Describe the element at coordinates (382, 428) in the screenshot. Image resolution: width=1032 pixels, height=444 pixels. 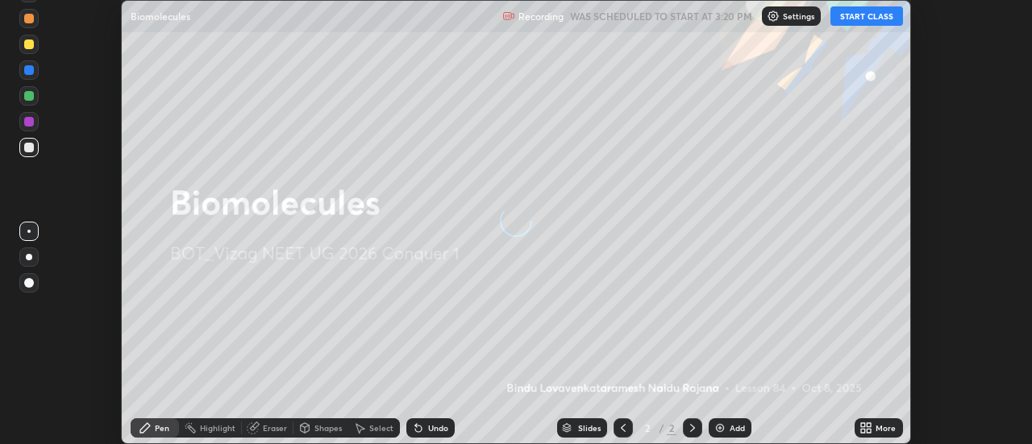
I see `div: Select` at that location.